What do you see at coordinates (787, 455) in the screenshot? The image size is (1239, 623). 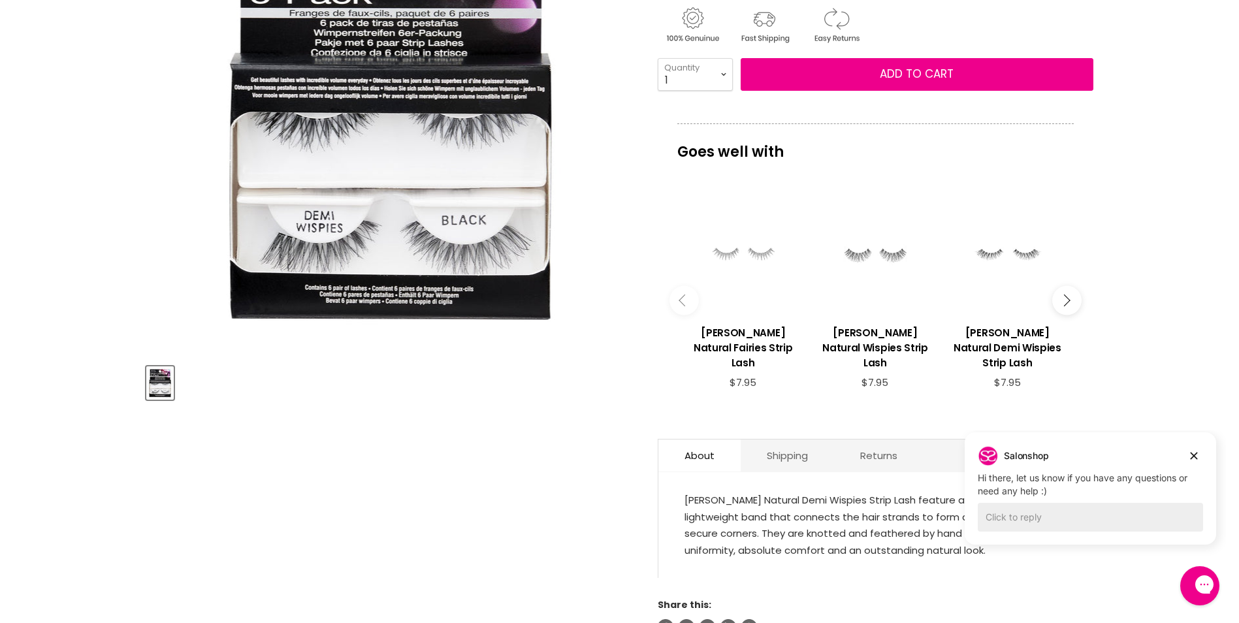 I see `a: Shipping` at bounding box center [787, 455].